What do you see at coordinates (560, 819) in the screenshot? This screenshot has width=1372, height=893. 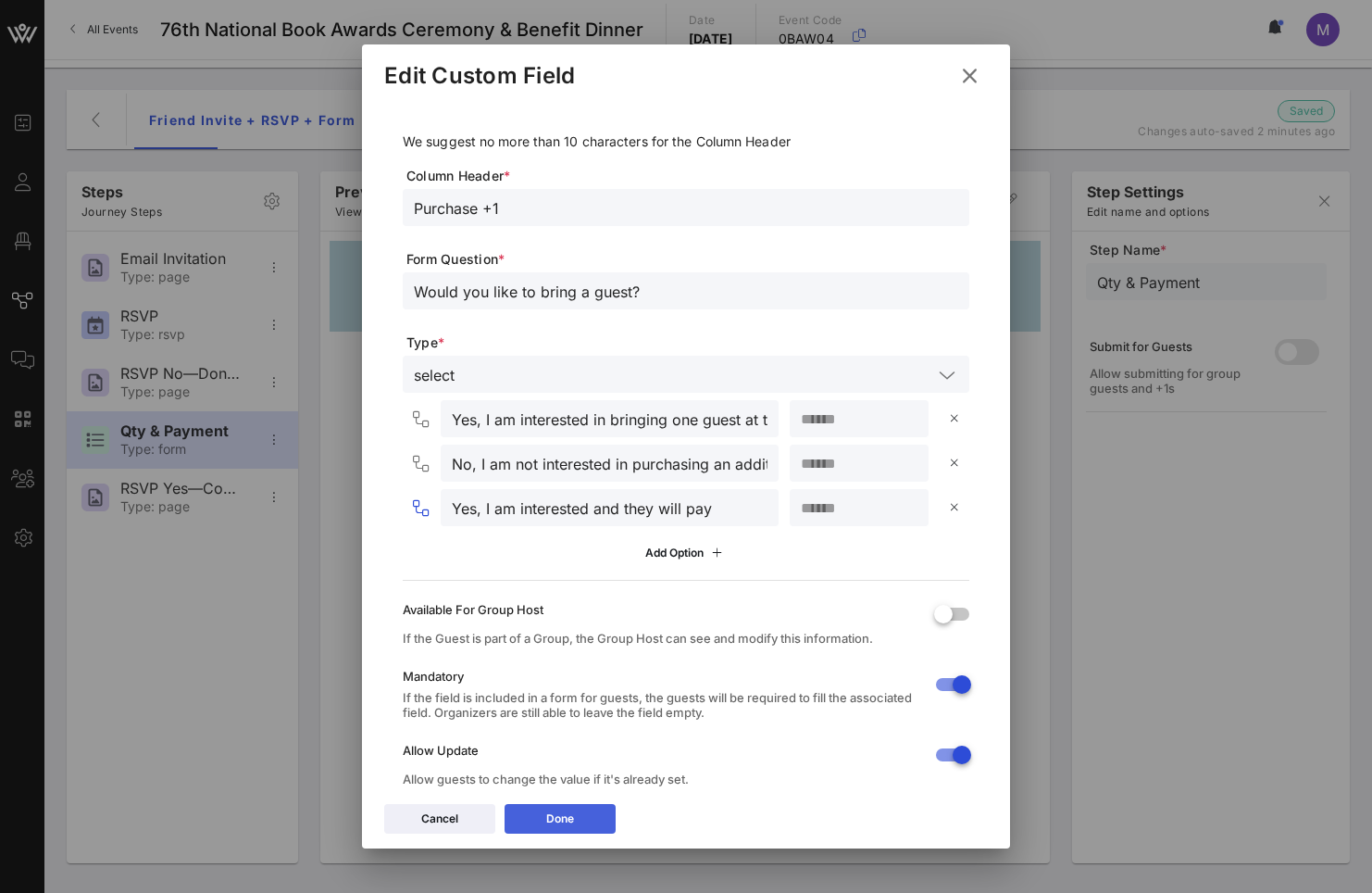 I see `div: Done` at bounding box center [560, 819].